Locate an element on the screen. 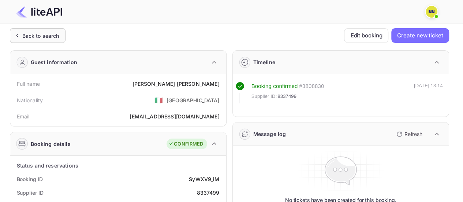  div: Full name is located at coordinates (28, 83).